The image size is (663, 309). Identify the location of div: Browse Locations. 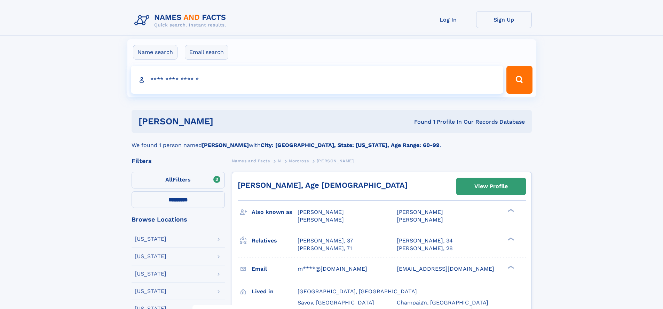
(178, 219).